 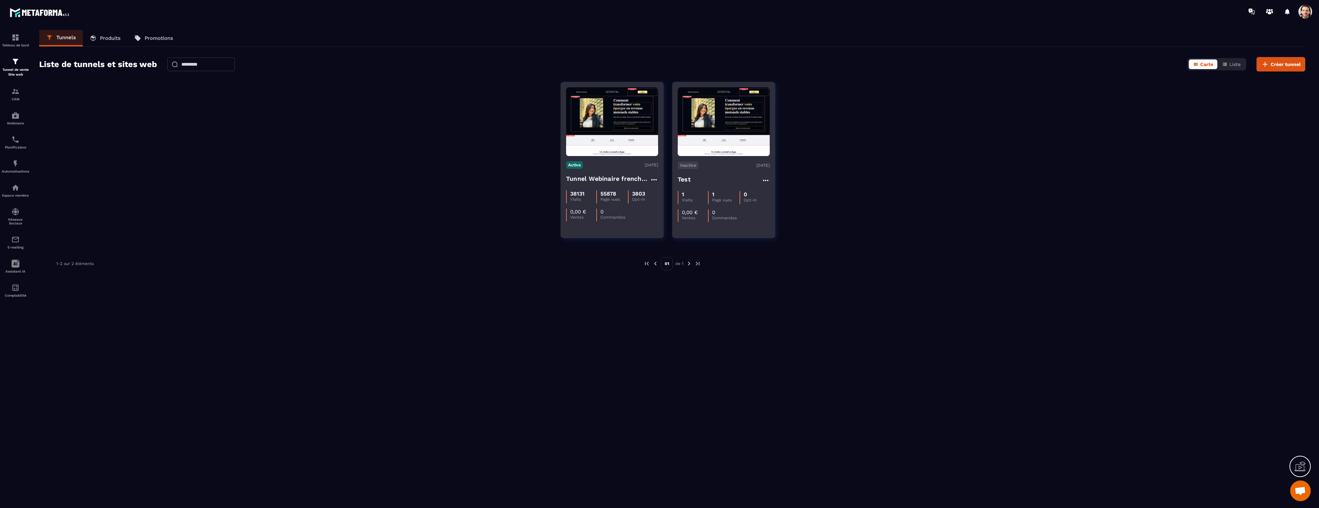 What do you see at coordinates (15, 72) in the screenshot?
I see `p: Tunnel de vente Site web` at bounding box center [15, 72].